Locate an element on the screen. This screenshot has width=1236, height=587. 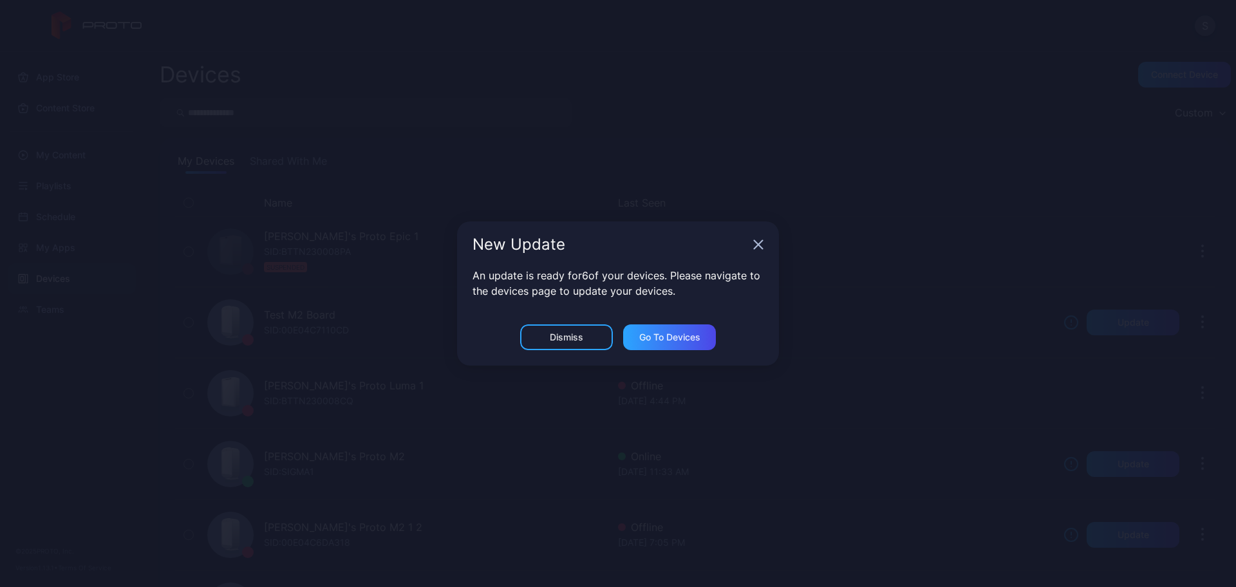
div: Go to devices is located at coordinates (669, 337).